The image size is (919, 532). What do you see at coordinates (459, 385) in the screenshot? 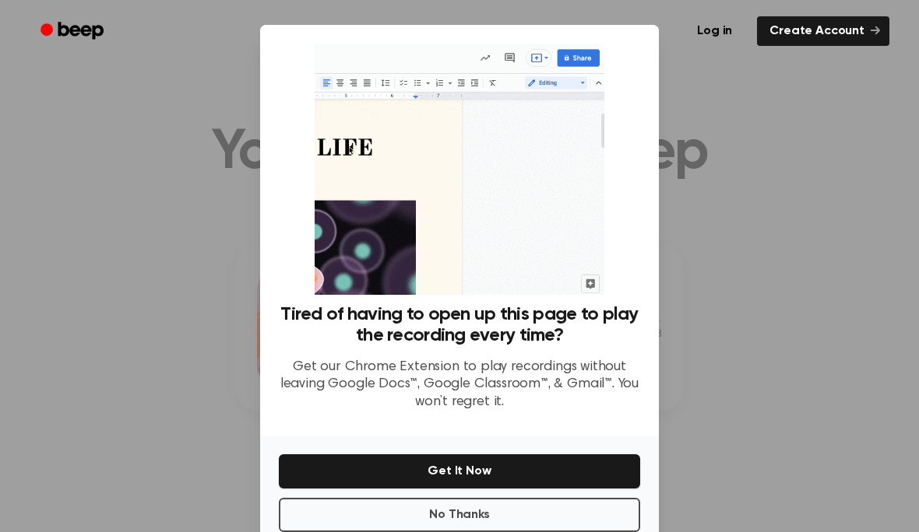
I see `p: Get our Chrome Extension to play recordings without leaving Google Docs™, Google Classroom™, & Gm...` at bounding box center [459, 385].